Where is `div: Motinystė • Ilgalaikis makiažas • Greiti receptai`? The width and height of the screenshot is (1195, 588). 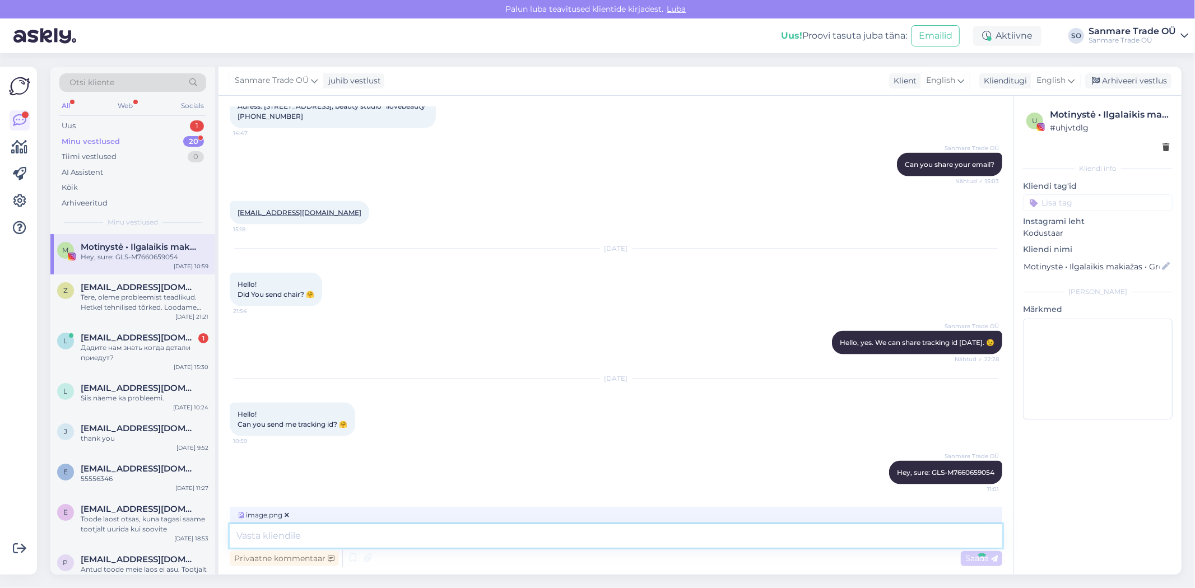
div: Motinystė • Ilgalaikis makiažas • Greiti receptai is located at coordinates (1109, 115).